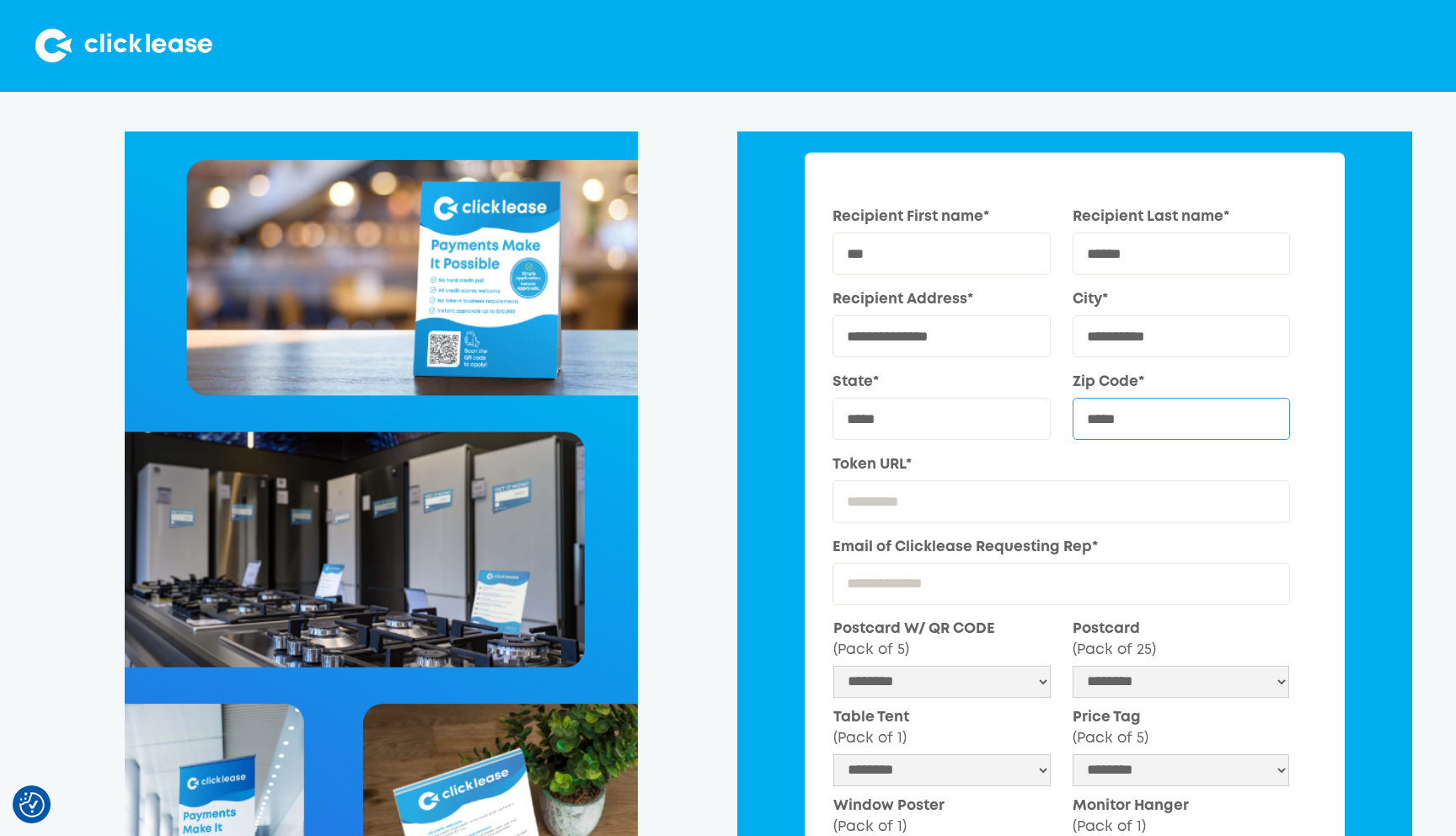 The width and height of the screenshot is (1456, 836). I want to click on label: Price Tag, so click(1180, 730).